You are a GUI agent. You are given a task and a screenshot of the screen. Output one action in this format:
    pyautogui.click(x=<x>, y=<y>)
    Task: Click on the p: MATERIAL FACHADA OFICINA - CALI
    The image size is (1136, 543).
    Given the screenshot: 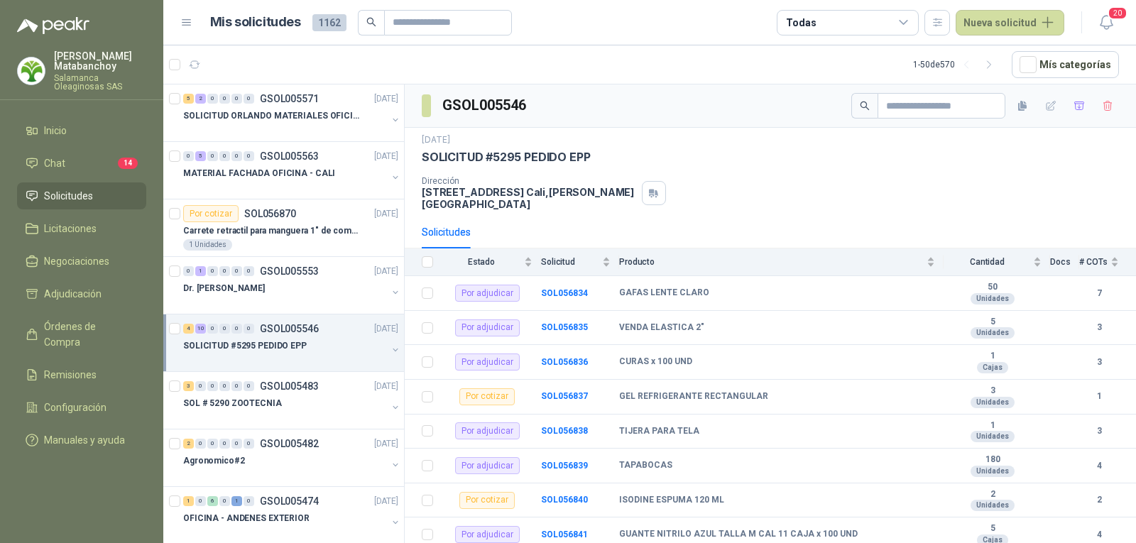 What is the action you would take?
    pyautogui.click(x=259, y=173)
    